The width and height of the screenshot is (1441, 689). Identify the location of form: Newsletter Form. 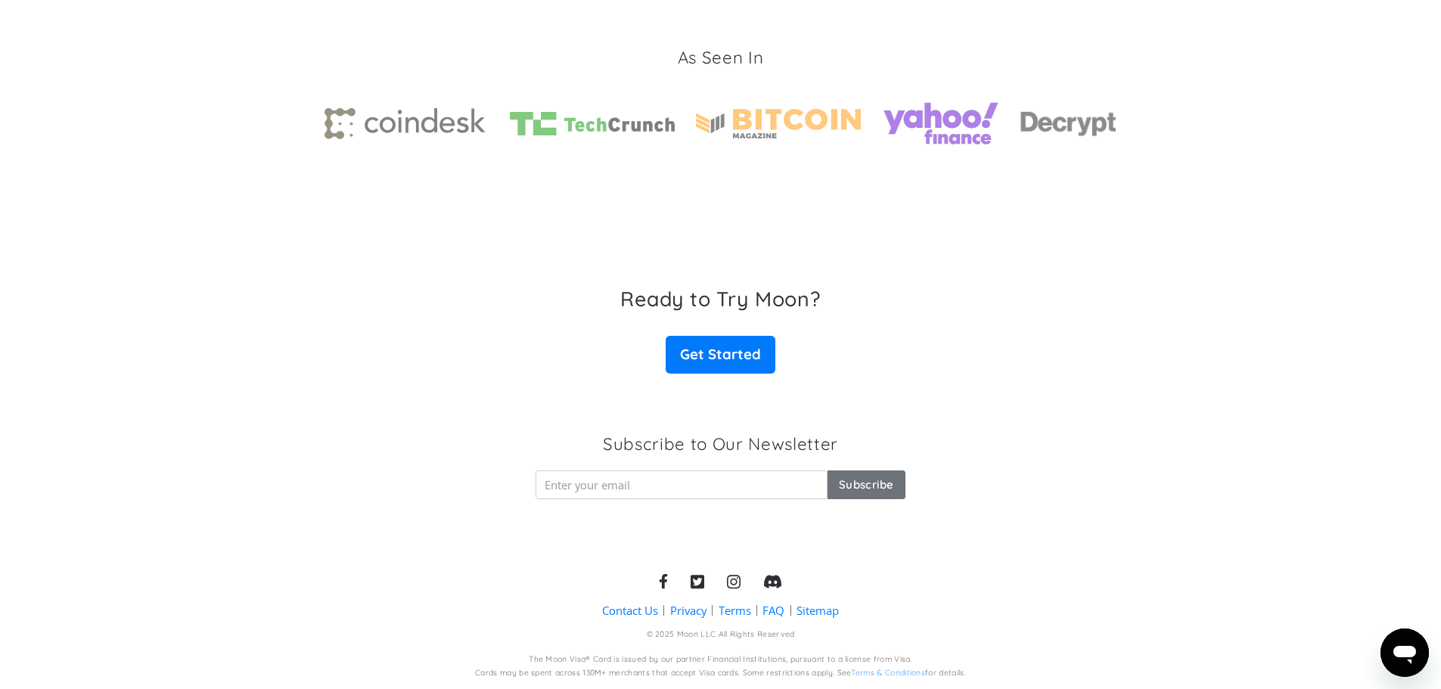
(720, 485).